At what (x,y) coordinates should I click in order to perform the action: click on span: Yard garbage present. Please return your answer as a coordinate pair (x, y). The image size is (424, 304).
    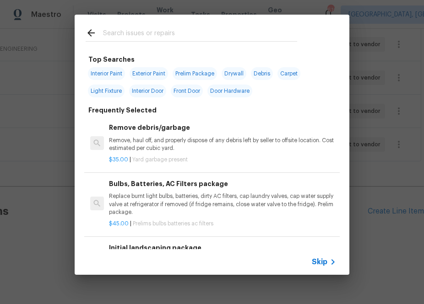
    Looking at the image, I should click on (160, 160).